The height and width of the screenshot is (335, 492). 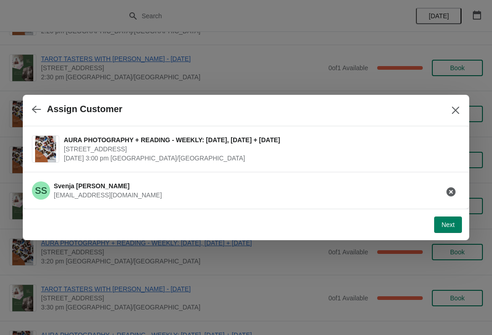 What do you see at coordinates (41, 190) in the screenshot?
I see `span: Svenja` at bounding box center [41, 190].